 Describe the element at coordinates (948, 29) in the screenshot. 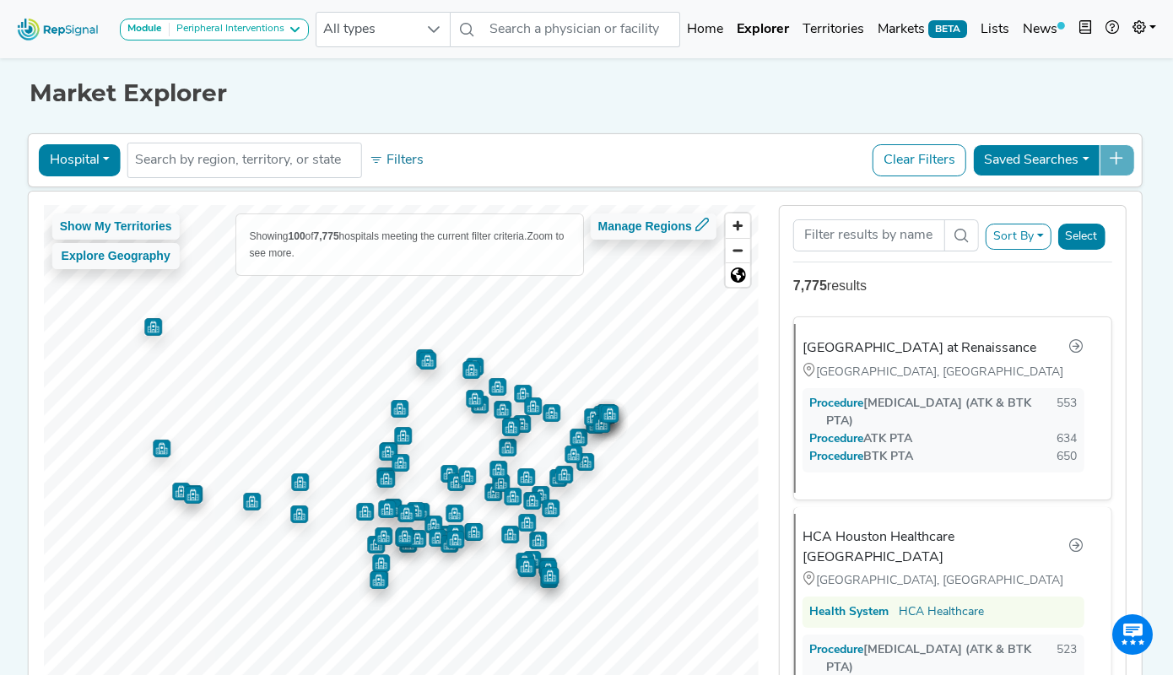

I see `span: BETA` at that location.